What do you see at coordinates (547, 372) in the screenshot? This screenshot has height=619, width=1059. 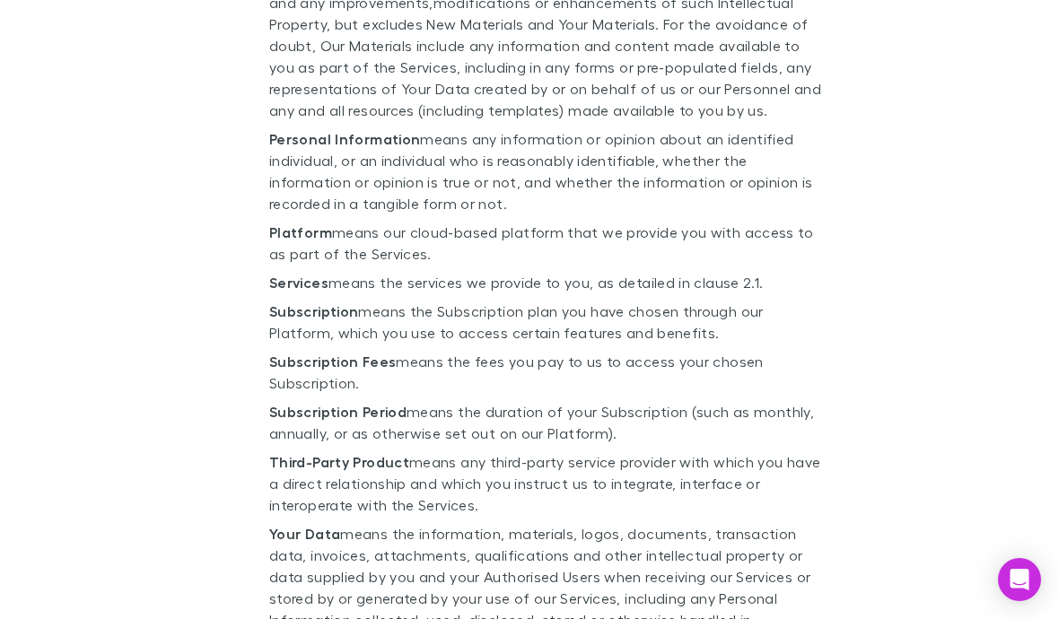 I see `p: means the fees you pay to us to access your chosen Subscription.` at bounding box center [547, 372].